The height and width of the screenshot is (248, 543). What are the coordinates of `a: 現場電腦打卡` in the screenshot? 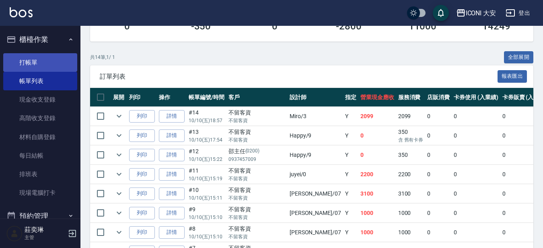 It's located at (40, 192).